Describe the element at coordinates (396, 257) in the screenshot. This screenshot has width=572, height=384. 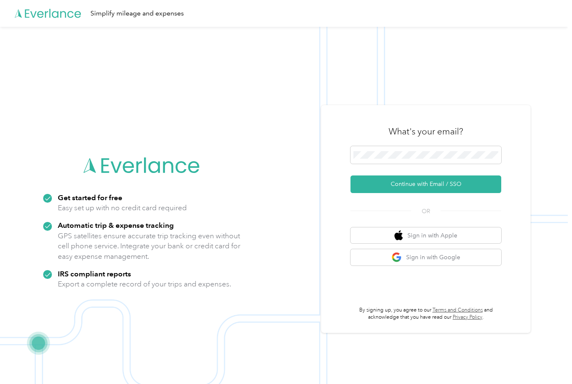
I see `img: google logo` at that location.